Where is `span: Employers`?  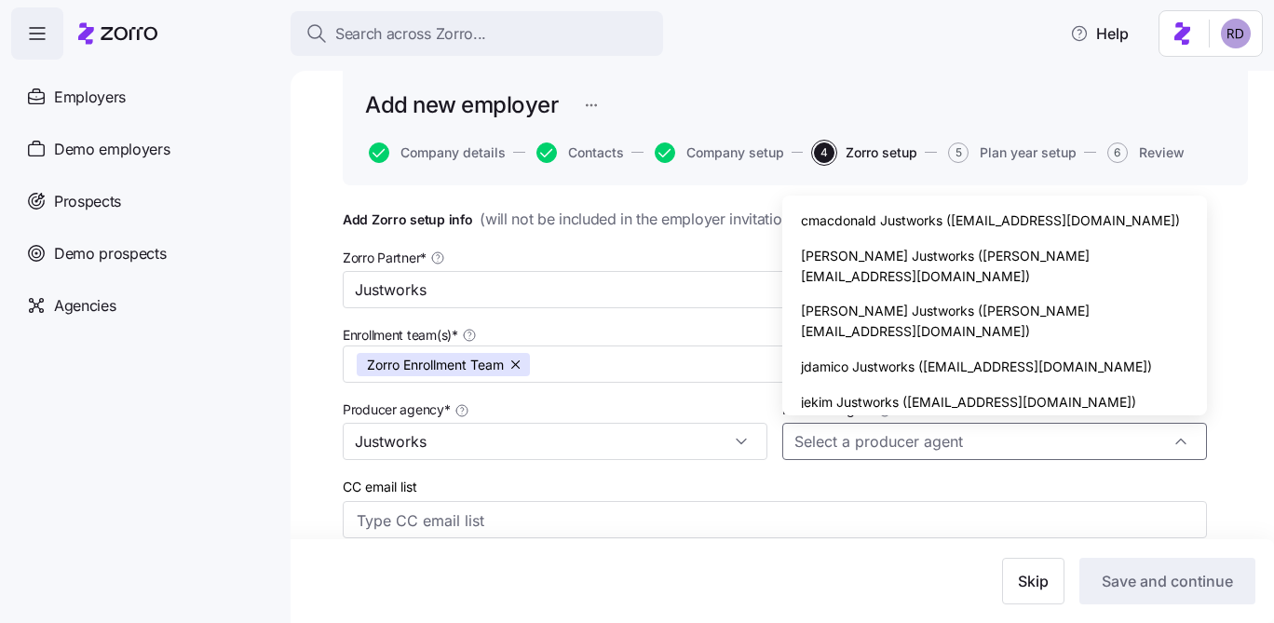
span: Employers is located at coordinates (89, 97).